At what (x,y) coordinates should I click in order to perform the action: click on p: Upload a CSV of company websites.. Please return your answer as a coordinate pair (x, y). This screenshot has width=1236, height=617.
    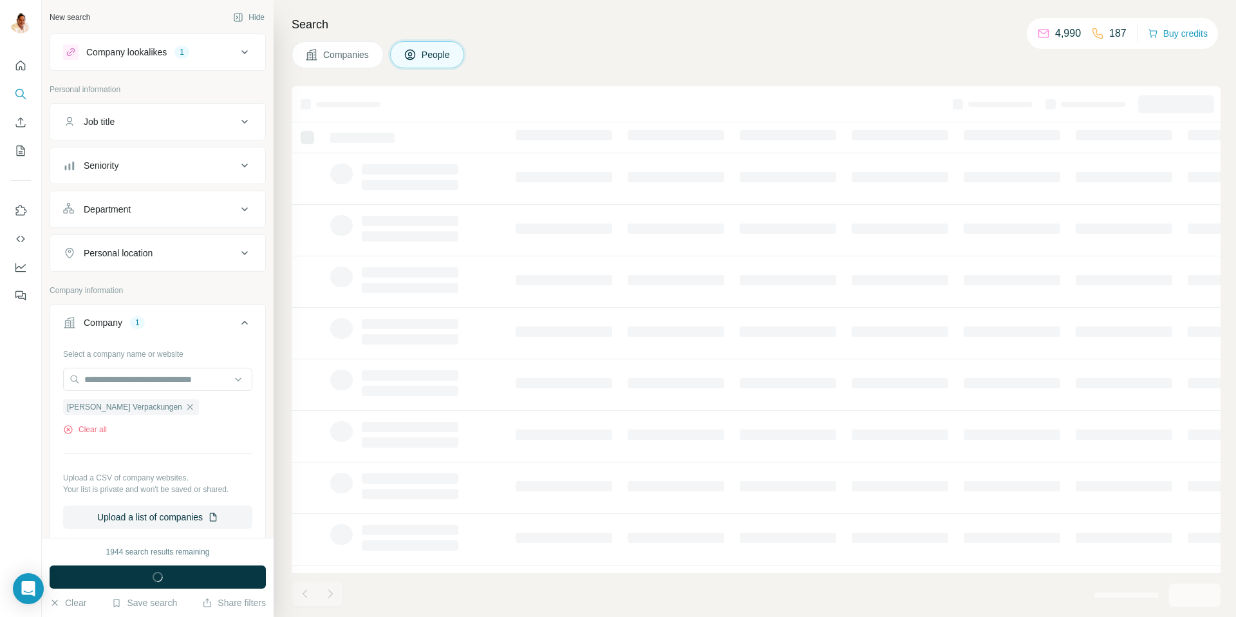
    Looking at the image, I should click on (158, 478).